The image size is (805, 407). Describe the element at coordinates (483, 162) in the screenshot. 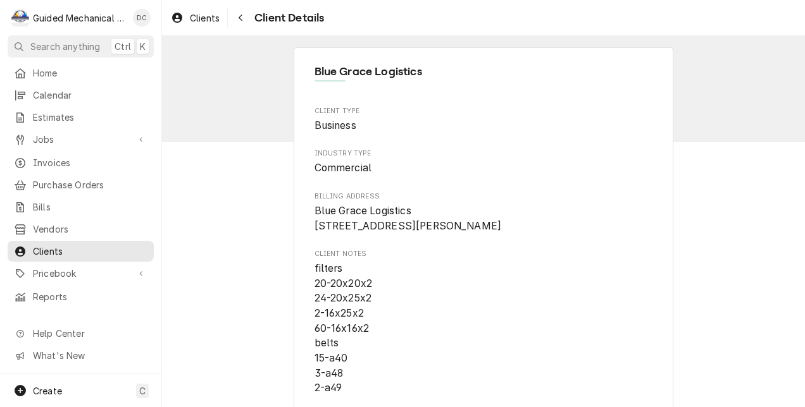

I see `div: Industry Type` at that location.